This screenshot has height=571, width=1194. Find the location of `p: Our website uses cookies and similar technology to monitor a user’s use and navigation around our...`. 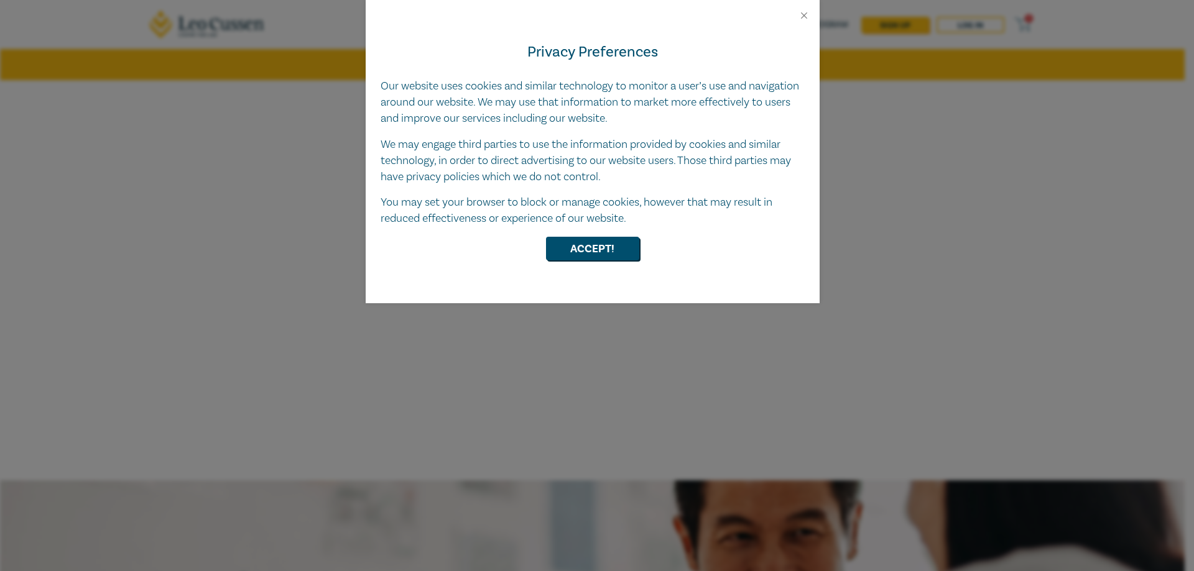

p: Our website uses cookies and similar technology to monitor a user’s use and navigation around our... is located at coordinates (593, 103).